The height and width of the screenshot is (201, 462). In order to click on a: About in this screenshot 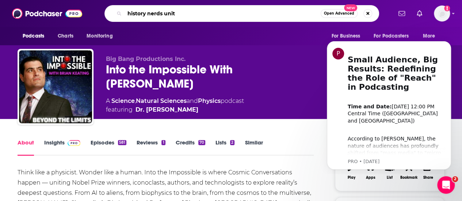, I will do `click(26, 148)`.